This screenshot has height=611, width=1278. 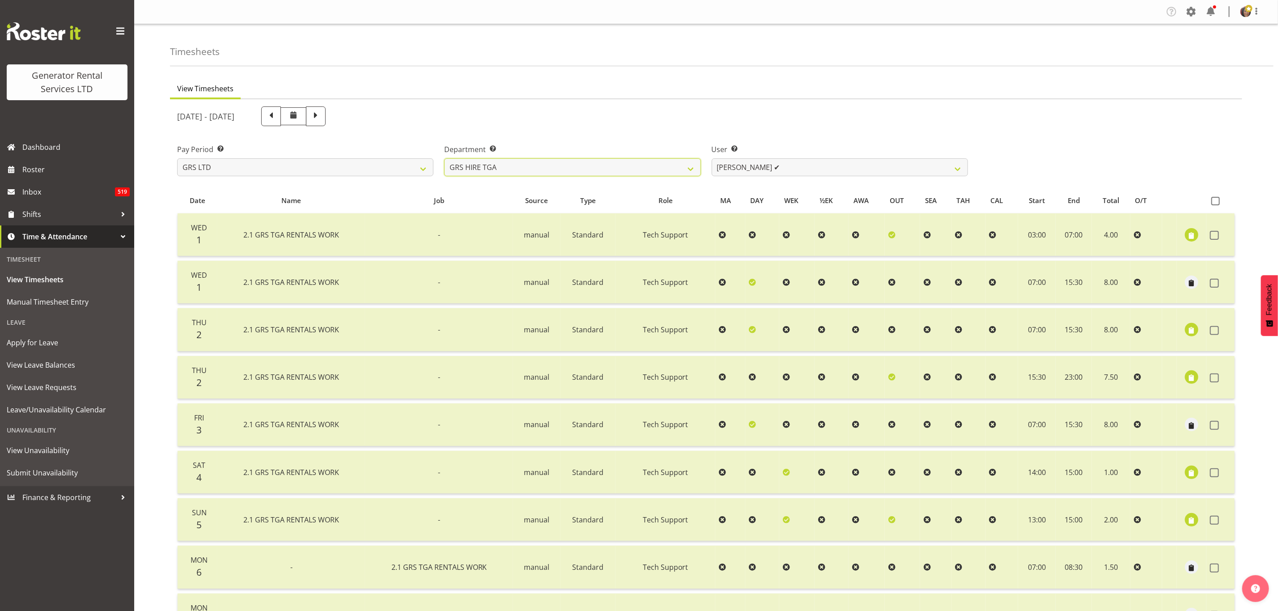 What do you see at coordinates (572, 149) in the screenshot?
I see `label: Department` at bounding box center [572, 149].